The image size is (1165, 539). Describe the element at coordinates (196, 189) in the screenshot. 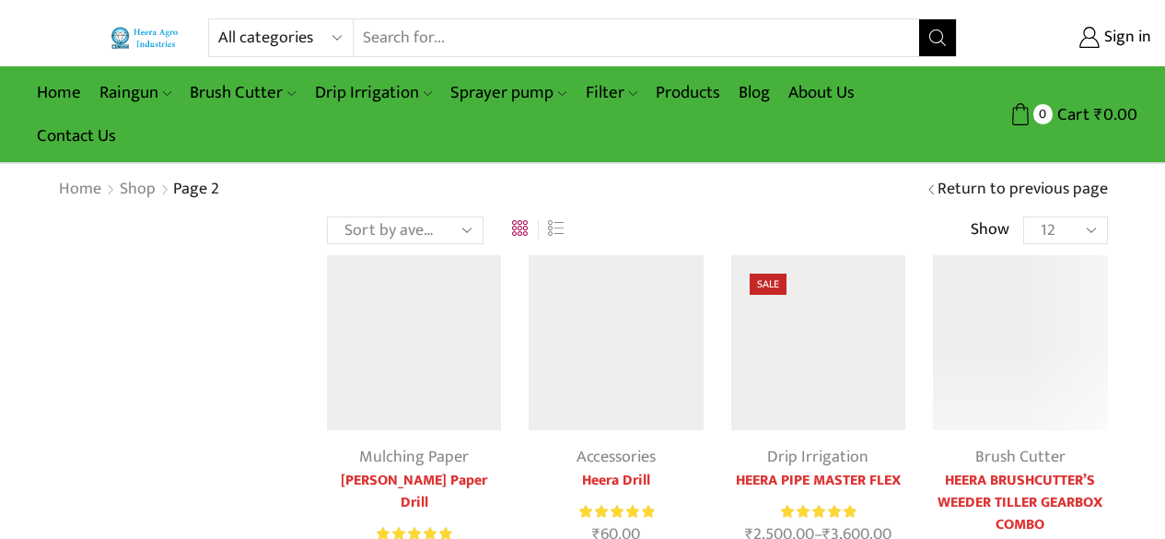

I see `span: Page 2` at that location.